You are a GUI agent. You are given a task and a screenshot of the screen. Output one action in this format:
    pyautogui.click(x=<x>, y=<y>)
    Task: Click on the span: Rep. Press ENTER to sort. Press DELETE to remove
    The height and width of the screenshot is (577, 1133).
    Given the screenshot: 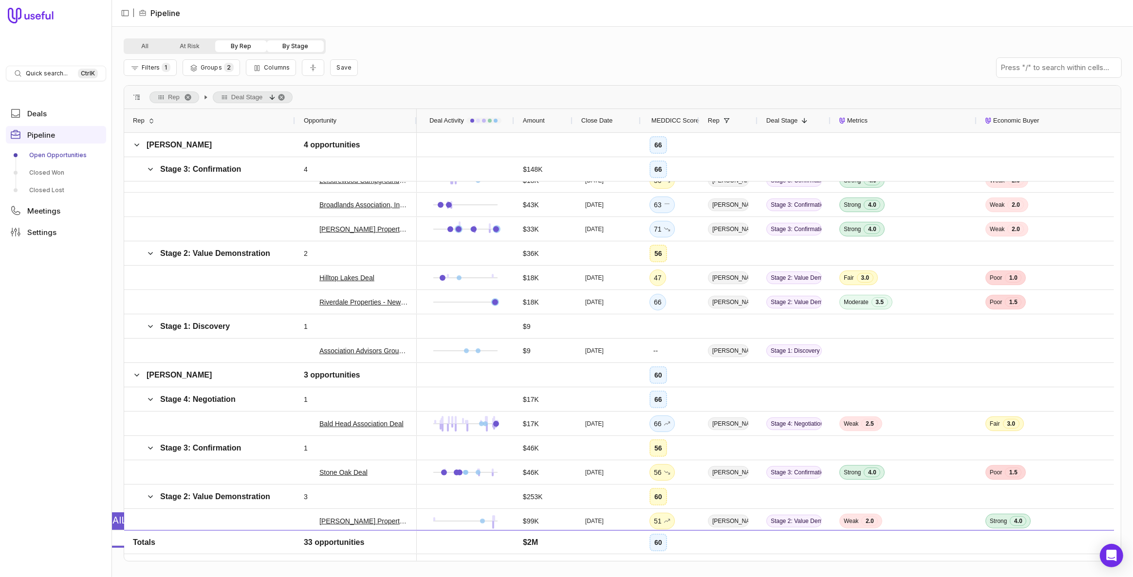 What is the action you would take?
    pyautogui.click(x=174, y=97)
    